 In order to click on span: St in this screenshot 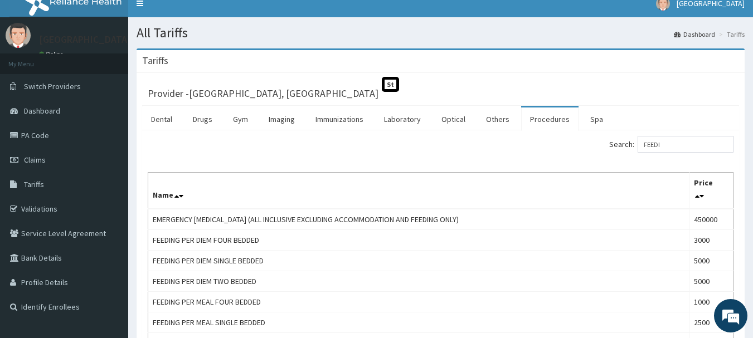, I will do `click(390, 84)`.